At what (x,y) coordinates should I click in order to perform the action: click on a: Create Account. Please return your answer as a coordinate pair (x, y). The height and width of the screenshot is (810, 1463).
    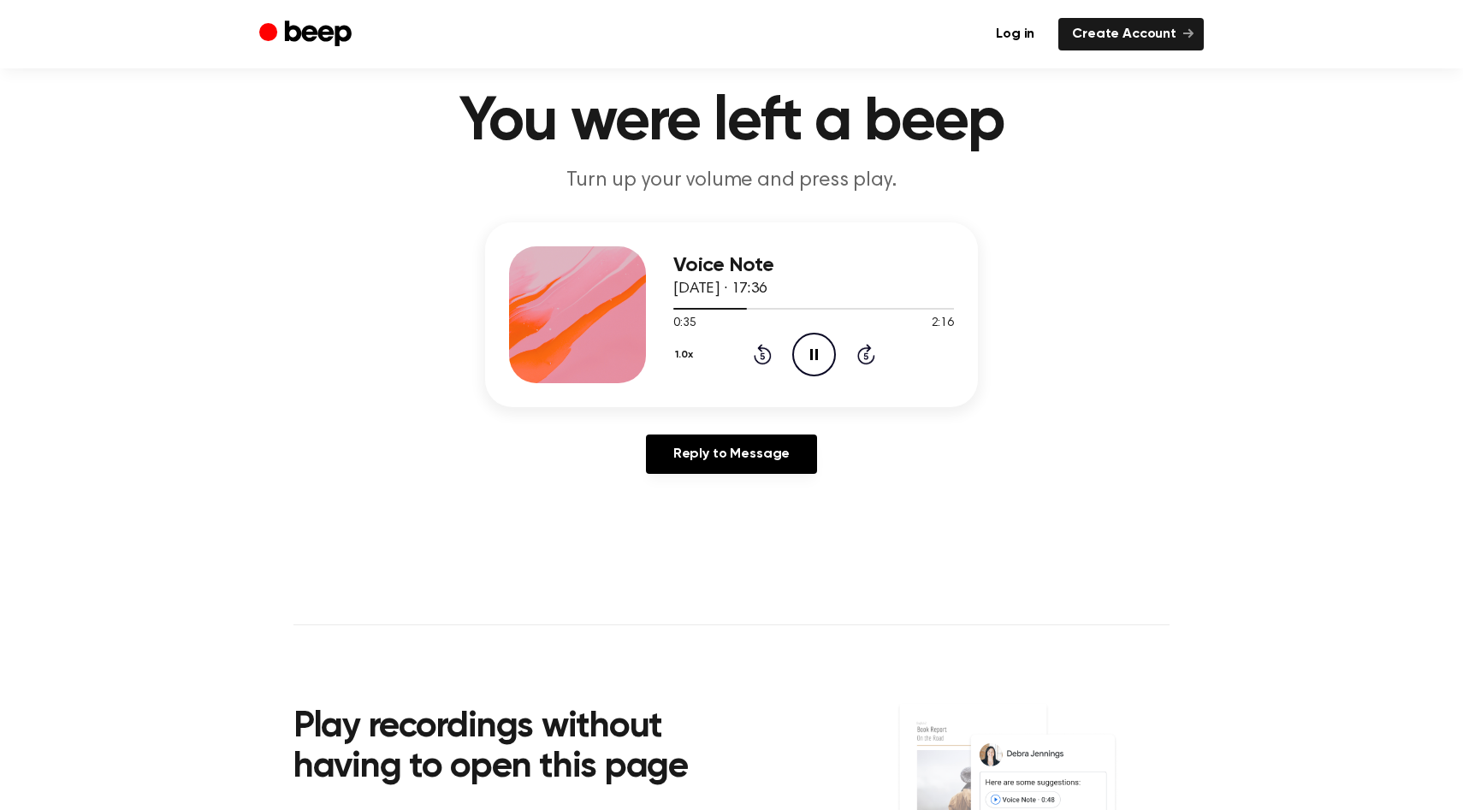
    Looking at the image, I should click on (1131, 34).